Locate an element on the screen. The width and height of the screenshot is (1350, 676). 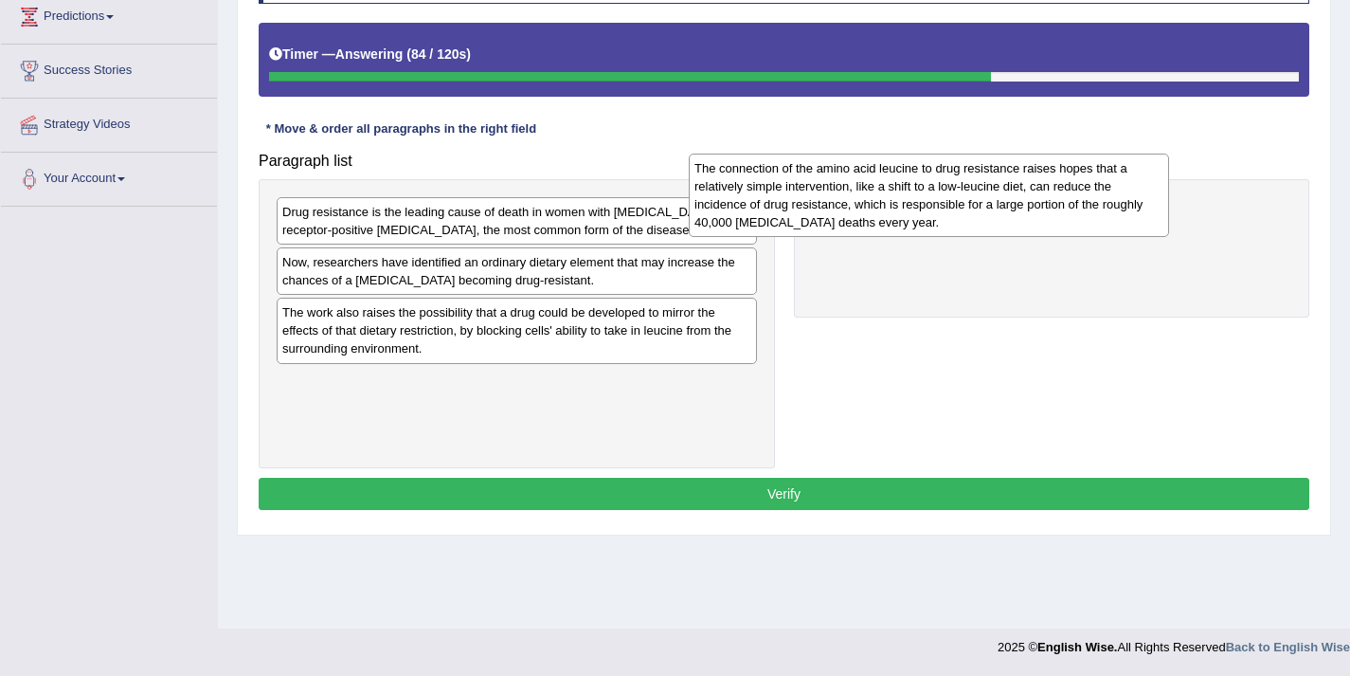
b: 84 / 120s is located at coordinates (439, 54).